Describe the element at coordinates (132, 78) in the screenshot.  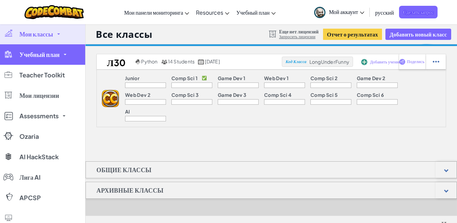
I see `p: Junior` at that location.